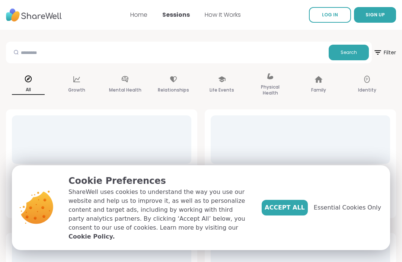  What do you see at coordinates (284, 207) in the screenshot?
I see `button: Accept All` at bounding box center [284, 207].